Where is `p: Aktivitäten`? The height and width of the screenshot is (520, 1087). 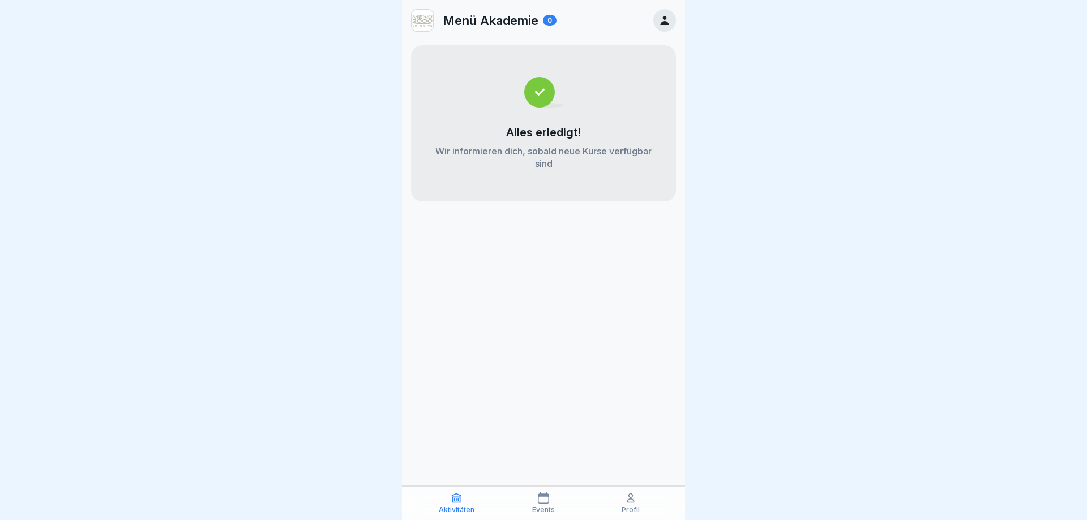 p: Aktivitäten is located at coordinates (456, 510).